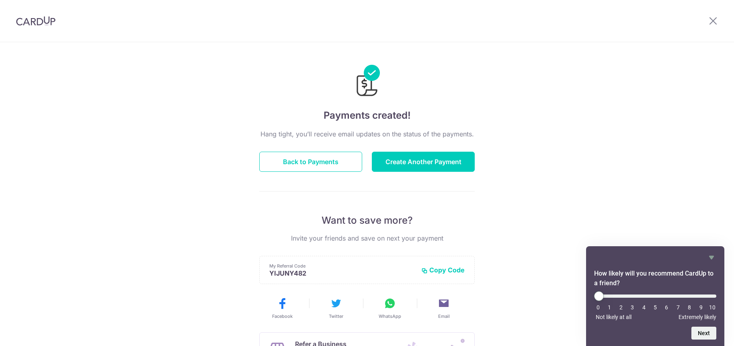 The width and height of the screenshot is (734, 346). I want to click on h2: How likely will you recommend CardUp to a friend? Select an option from 0 to 10, with 0 being Not..., so click(655, 278).